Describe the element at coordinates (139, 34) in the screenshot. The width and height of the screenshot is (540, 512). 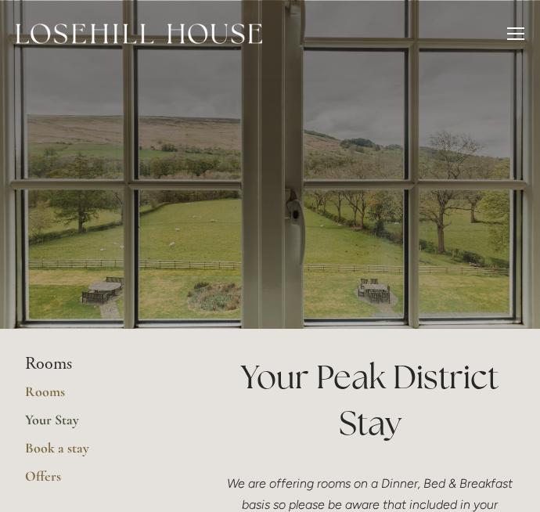
I see `img: Losehill House` at that location.